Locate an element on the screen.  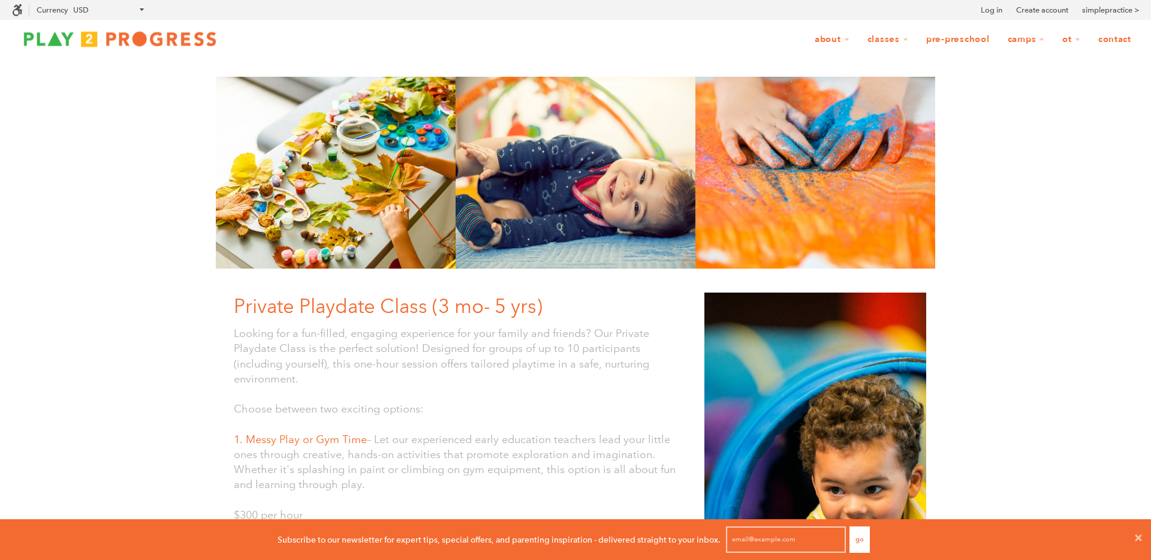
font: $300 per hour is located at coordinates (268, 515).